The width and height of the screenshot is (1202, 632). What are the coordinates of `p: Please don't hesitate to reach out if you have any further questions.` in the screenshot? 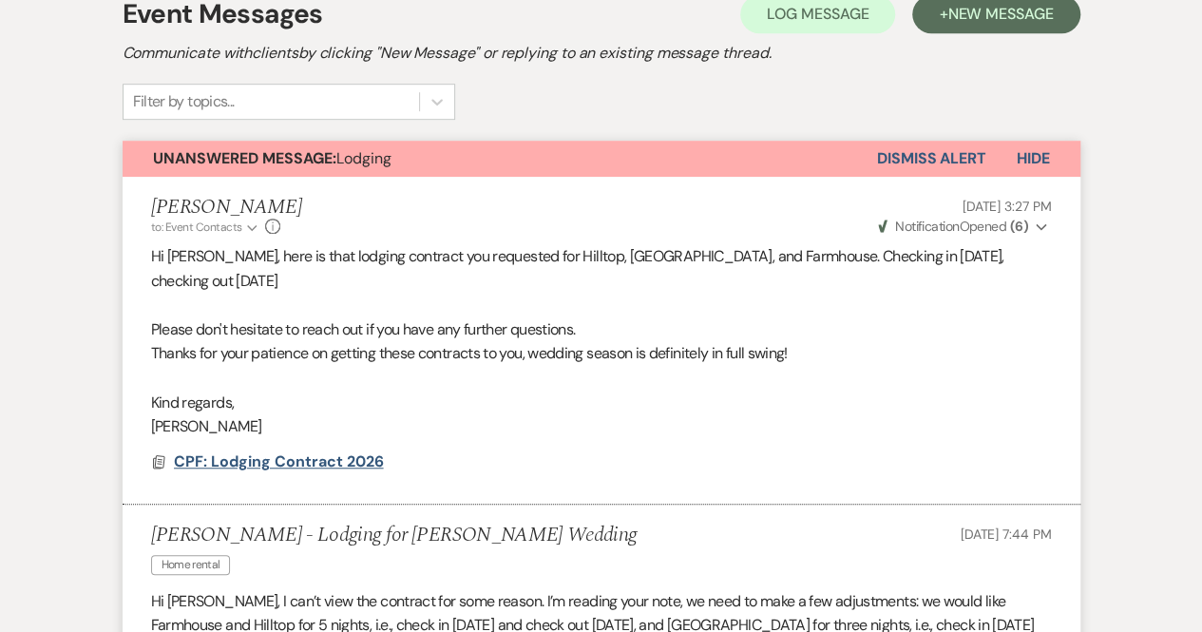 It's located at (601, 330).